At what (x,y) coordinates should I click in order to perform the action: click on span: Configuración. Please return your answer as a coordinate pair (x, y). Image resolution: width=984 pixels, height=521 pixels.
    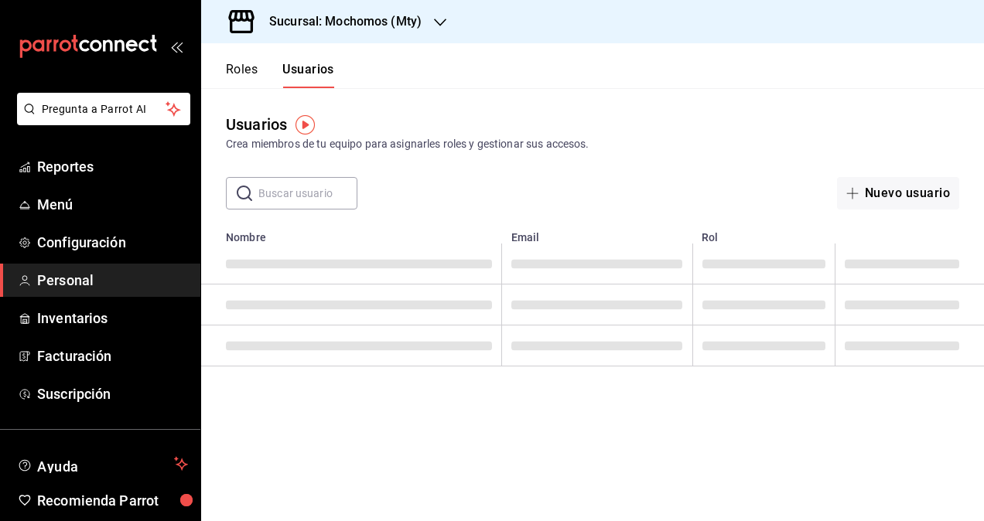
    Looking at the image, I should click on (112, 242).